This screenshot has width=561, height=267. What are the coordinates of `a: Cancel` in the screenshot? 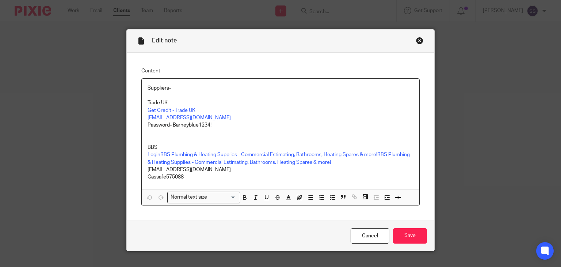 It's located at (370, 236).